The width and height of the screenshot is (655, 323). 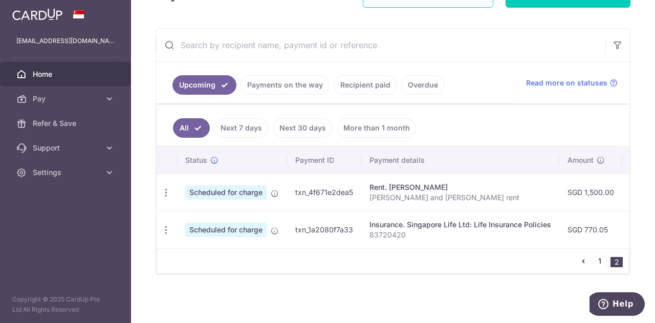 What do you see at coordinates (192, 128) in the screenshot?
I see `a: All` at bounding box center [192, 128].